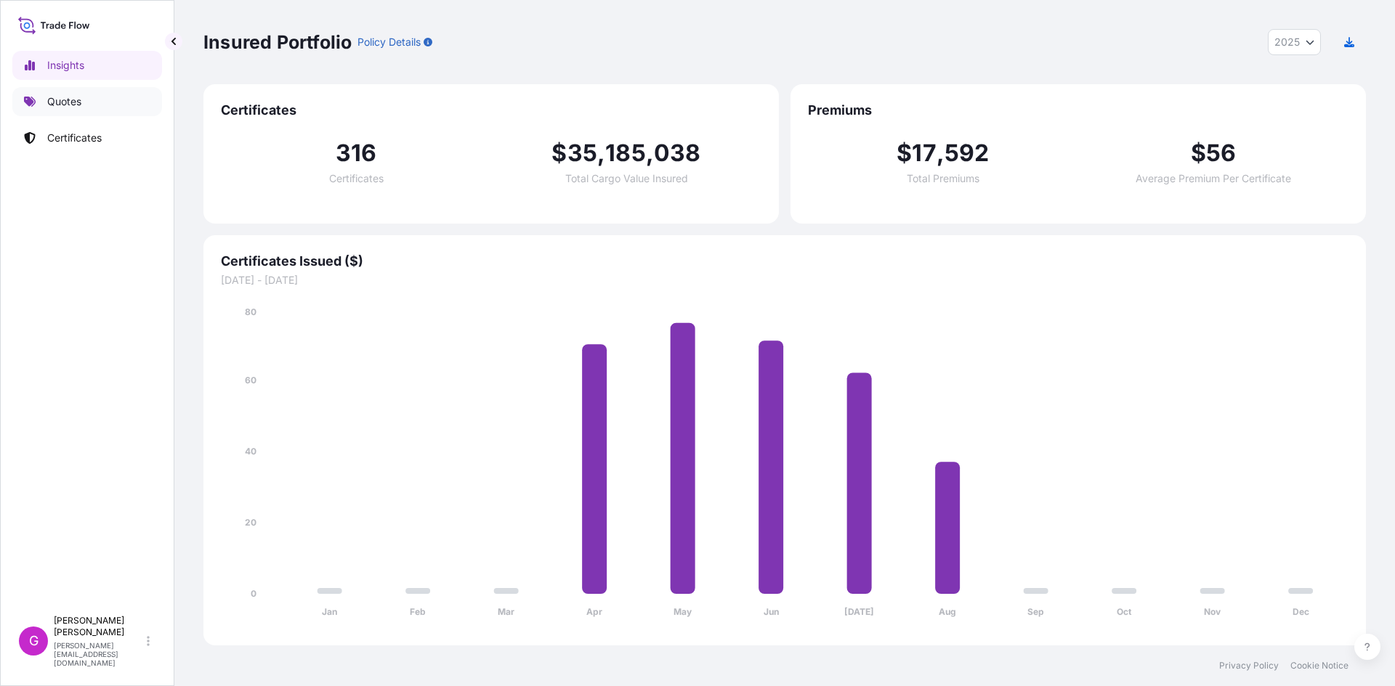 Image resolution: width=1395 pixels, height=686 pixels. Describe the element at coordinates (625, 153) in the screenshot. I see `span: 185` at that location.